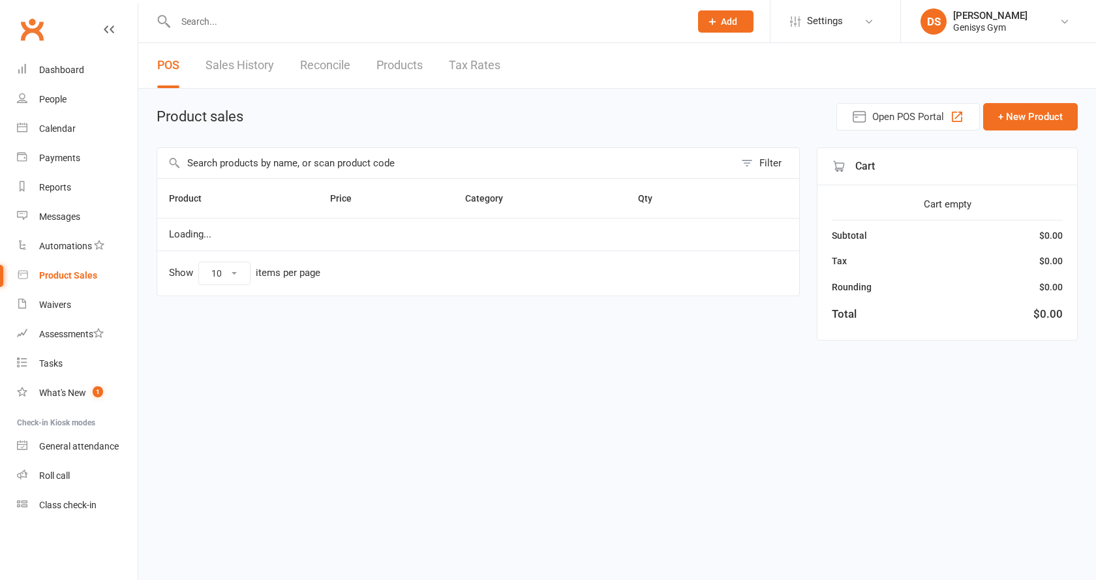 Image resolution: width=1096 pixels, height=580 pixels. Describe the element at coordinates (729, 22) in the screenshot. I see `span: Add` at that location.